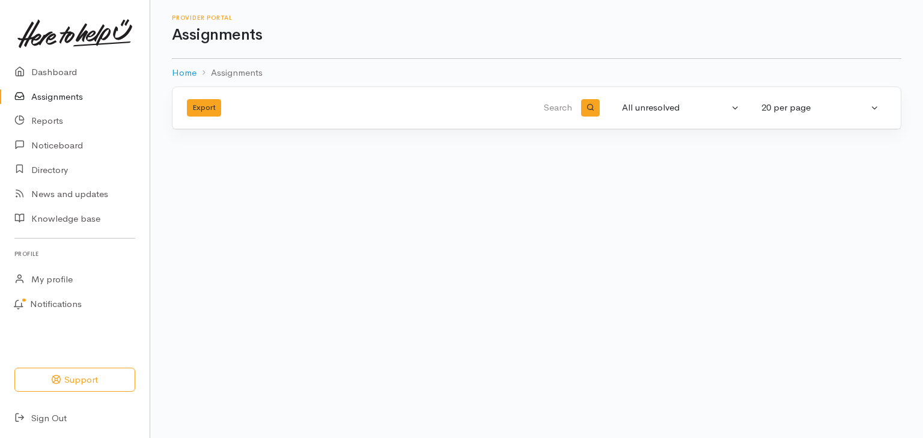  I want to click on div: All unresolved, so click(675, 108).